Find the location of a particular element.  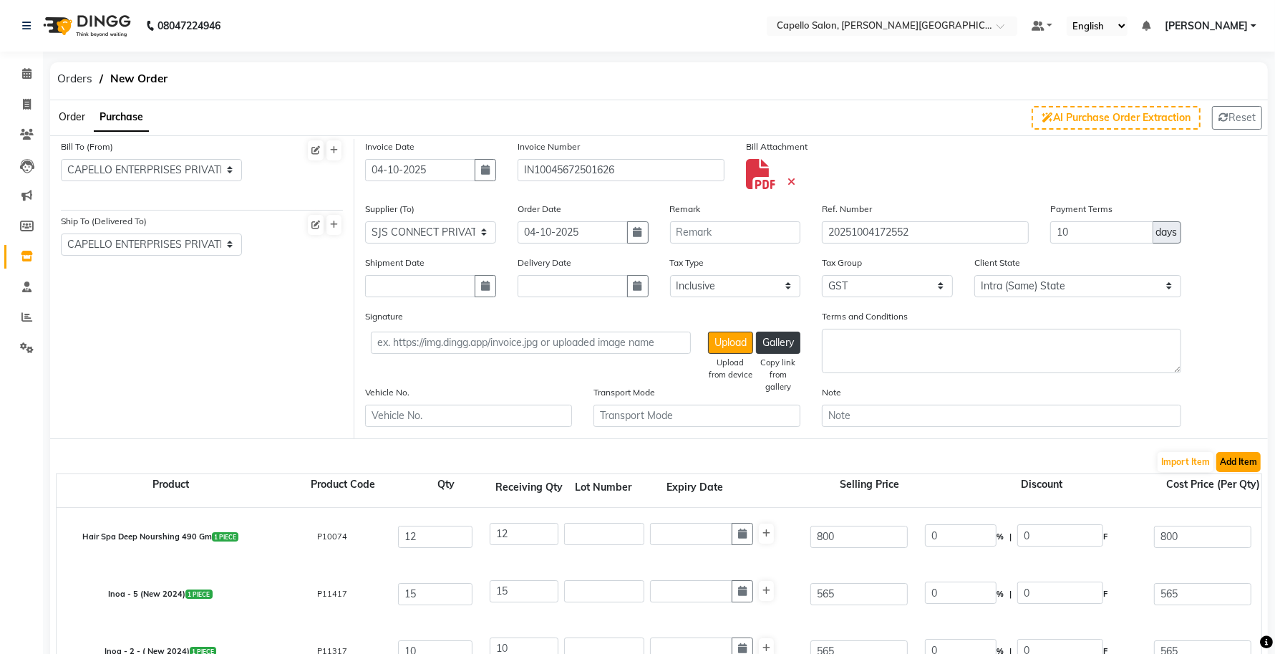

div: Expiry Date is located at coordinates (695, 487).